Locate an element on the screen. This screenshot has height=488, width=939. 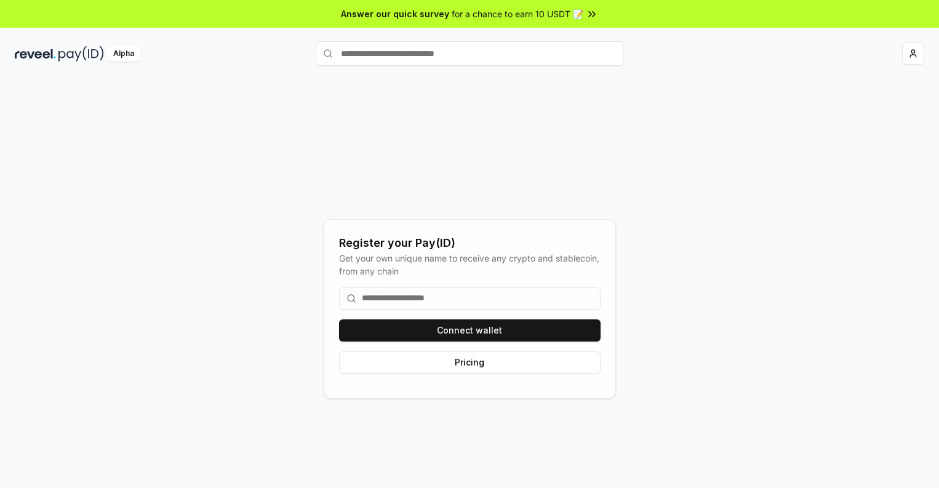
div: Register your Pay(ID) is located at coordinates (470, 243).